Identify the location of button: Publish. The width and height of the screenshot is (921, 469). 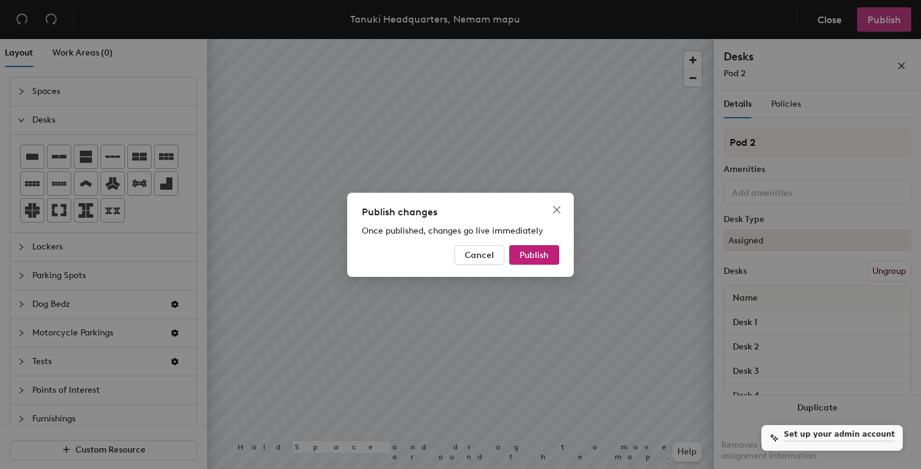
(534, 255).